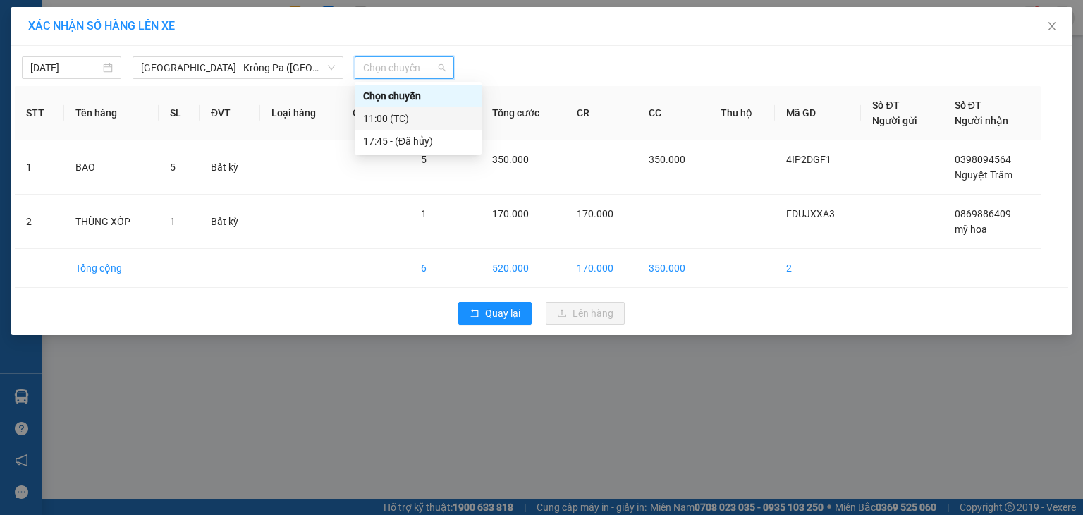 This screenshot has height=515, width=1083. What do you see at coordinates (523, 268) in the screenshot?
I see `td: 520.000` at bounding box center [523, 268].